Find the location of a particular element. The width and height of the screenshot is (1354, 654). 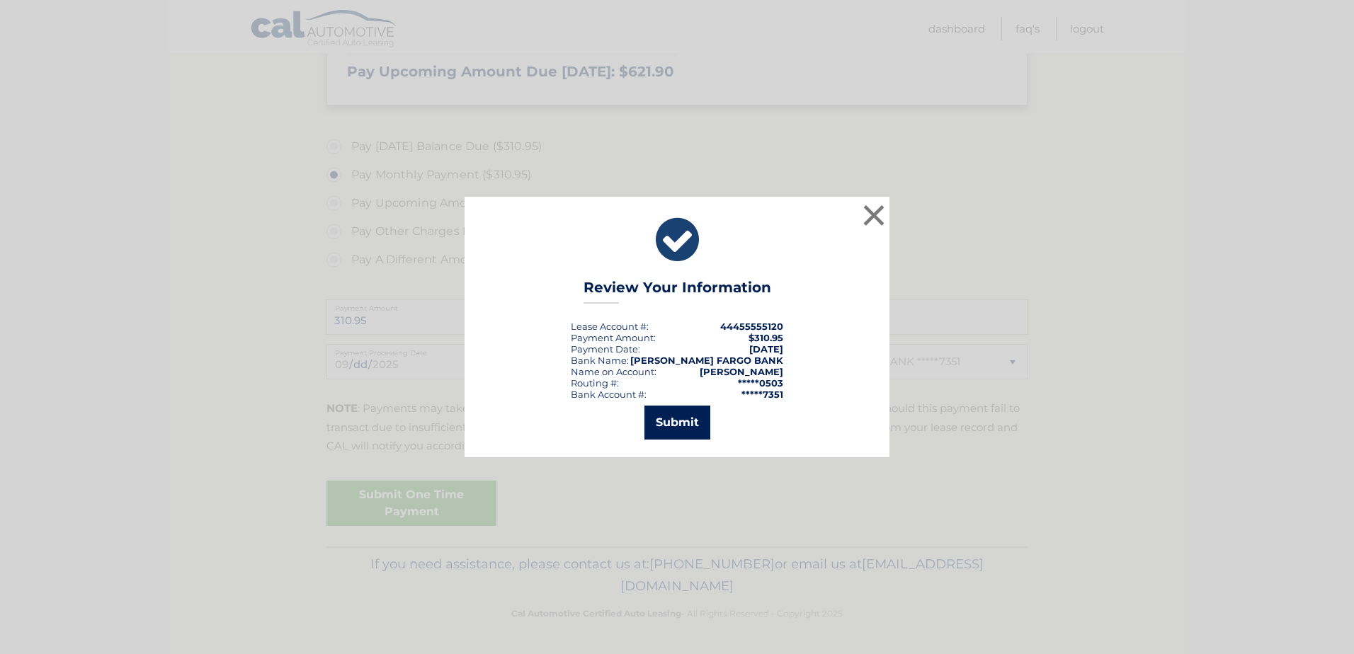

div: Name on Account: is located at coordinates (613, 372).